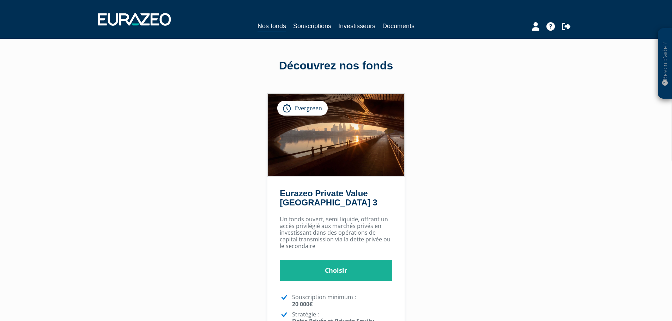 This screenshot has width=672, height=321. Describe the element at coordinates (665, 64) in the screenshot. I see `p: Besoin d'aide ?` at that location.